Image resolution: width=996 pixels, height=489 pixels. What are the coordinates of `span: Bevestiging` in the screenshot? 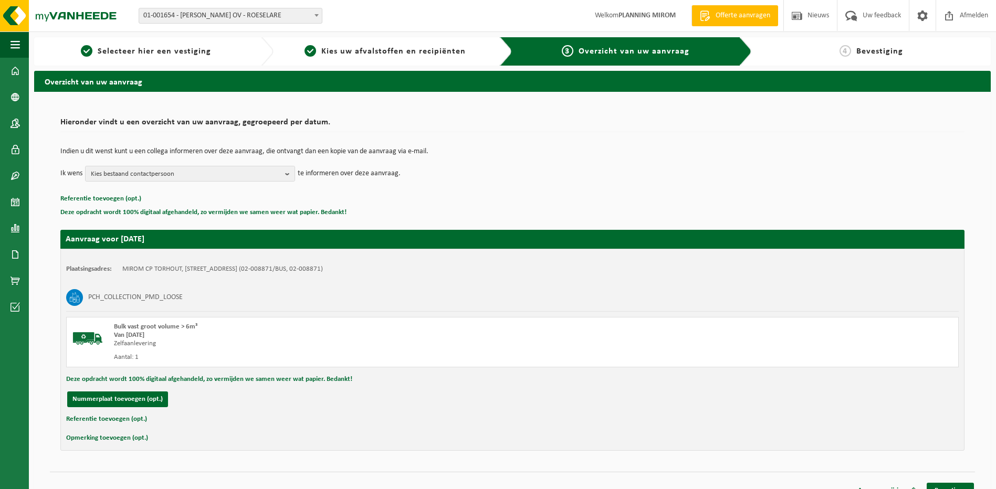 It's located at (879, 51).